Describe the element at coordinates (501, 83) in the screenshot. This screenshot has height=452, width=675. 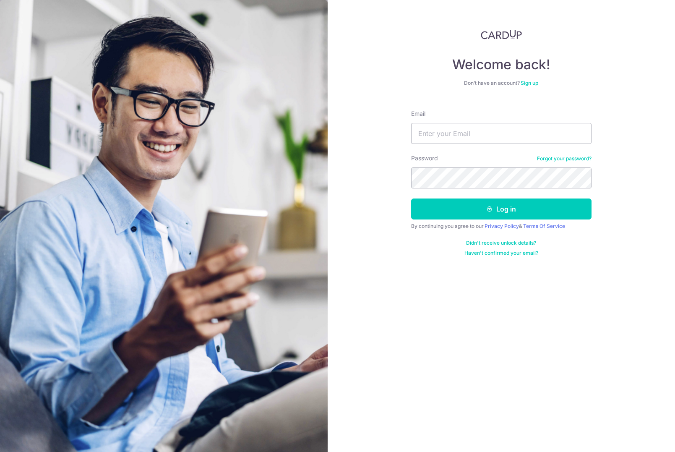
I see `div: Don’t have an account?` at that location.